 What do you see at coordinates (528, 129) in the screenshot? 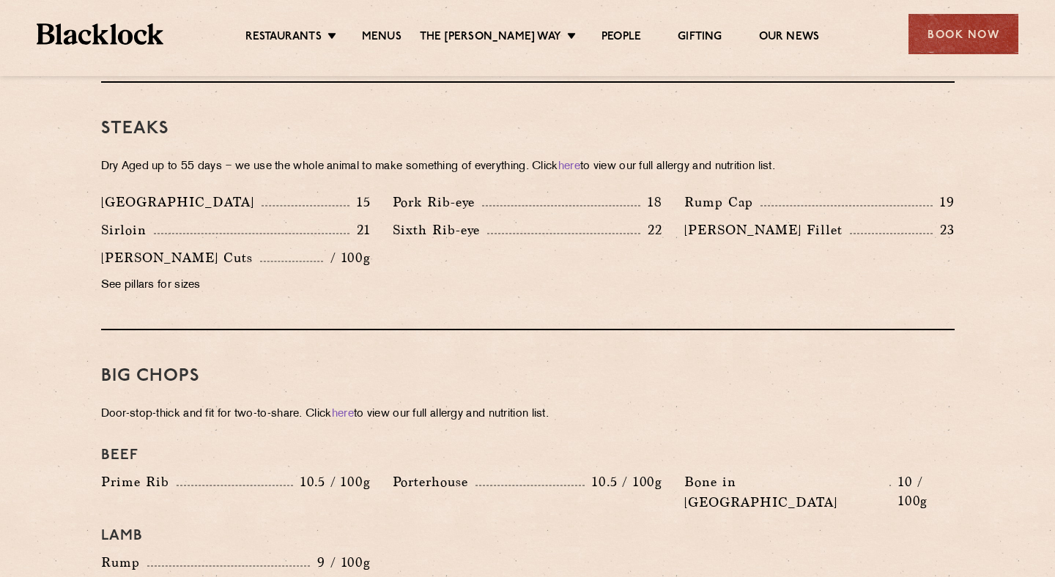
I see `h3: Steaks` at bounding box center [528, 129].